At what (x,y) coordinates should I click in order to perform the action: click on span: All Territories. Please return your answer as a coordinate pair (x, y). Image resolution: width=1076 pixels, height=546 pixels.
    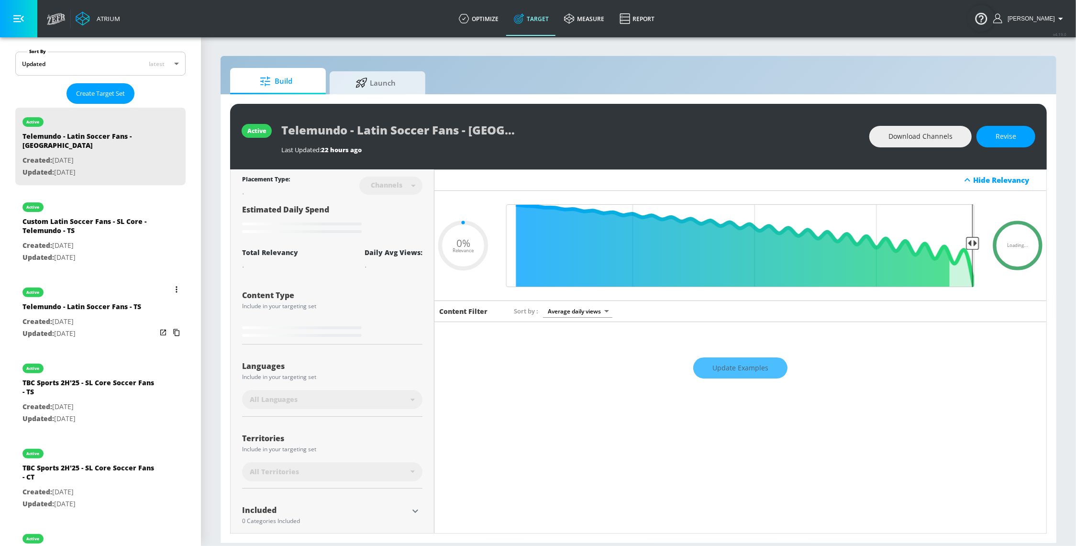
    Looking at the image, I should click on (274, 472).